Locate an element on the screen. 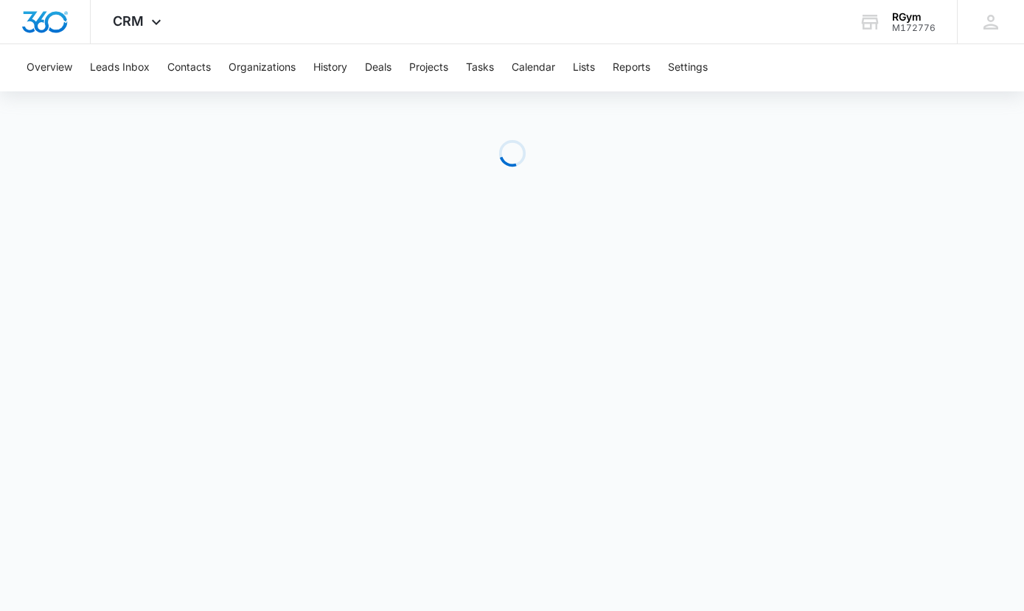  button: Leads Inbox is located at coordinates (119, 68).